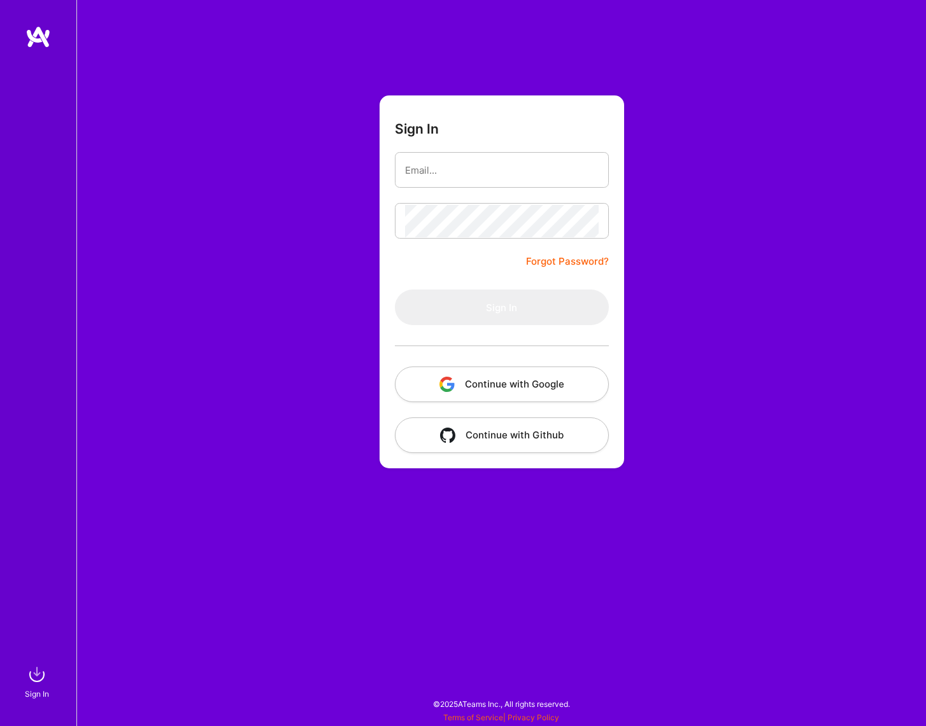 This screenshot has width=926, height=726. I want to click on button: Continue with Google, so click(502, 385).